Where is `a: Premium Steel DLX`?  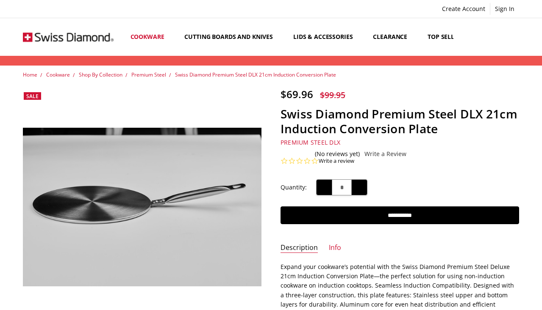 a: Premium Steel DLX is located at coordinates (310, 142).